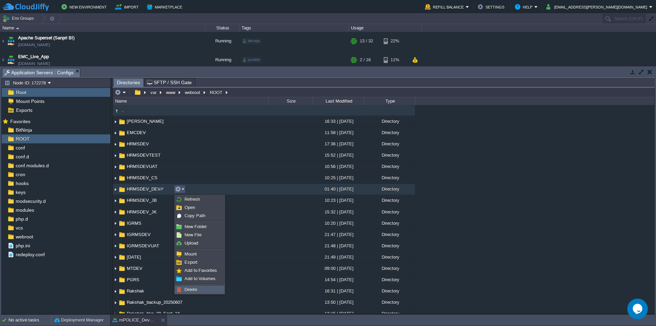  I want to click on span: HRMSDEV_CS, so click(142, 177).